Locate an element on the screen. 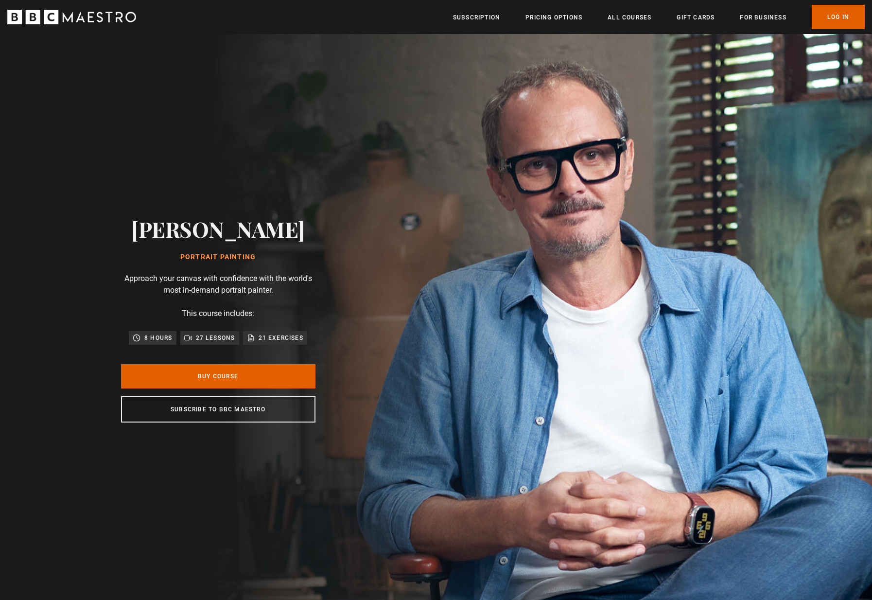 The width and height of the screenshot is (872, 600). a: Subscribe to BBC Maestro is located at coordinates (218, 409).